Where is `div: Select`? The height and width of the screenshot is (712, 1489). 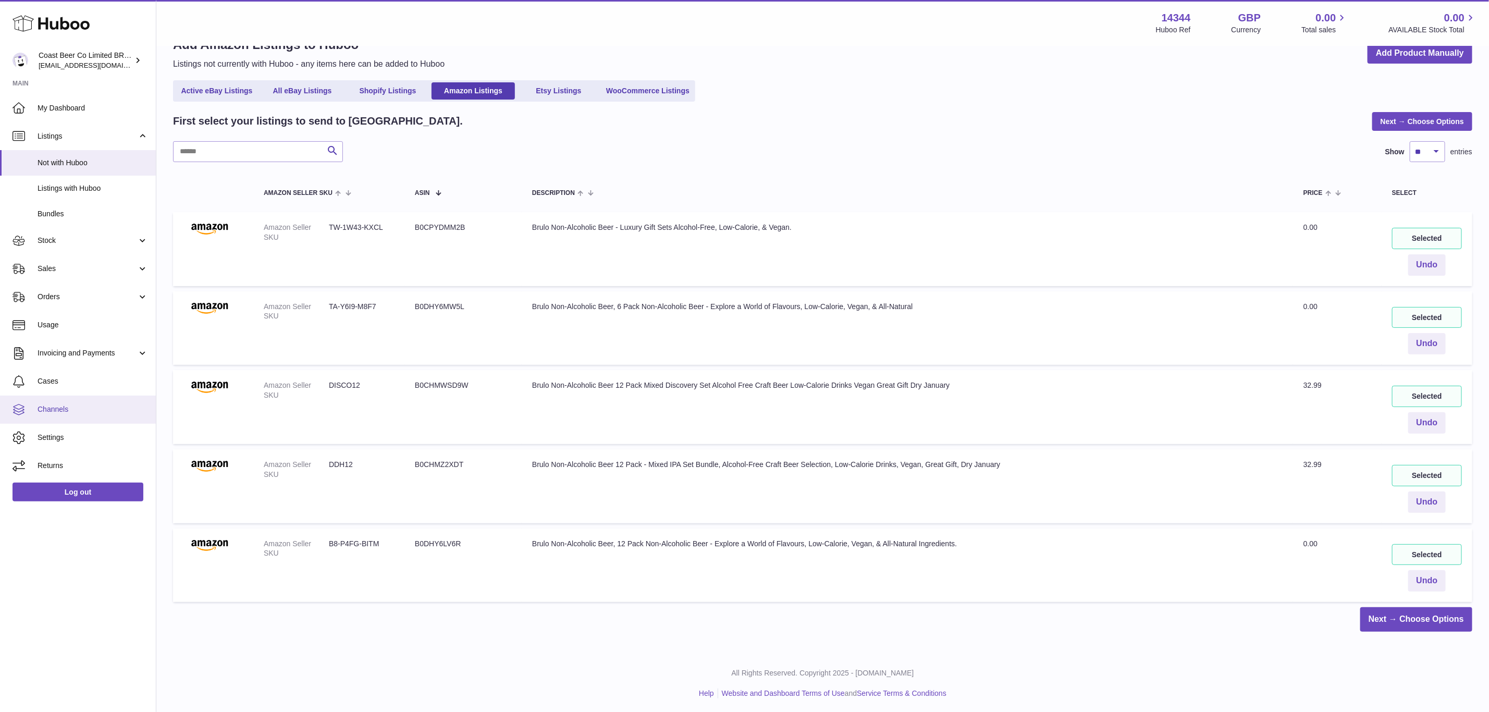
div: Select is located at coordinates (1427, 193).